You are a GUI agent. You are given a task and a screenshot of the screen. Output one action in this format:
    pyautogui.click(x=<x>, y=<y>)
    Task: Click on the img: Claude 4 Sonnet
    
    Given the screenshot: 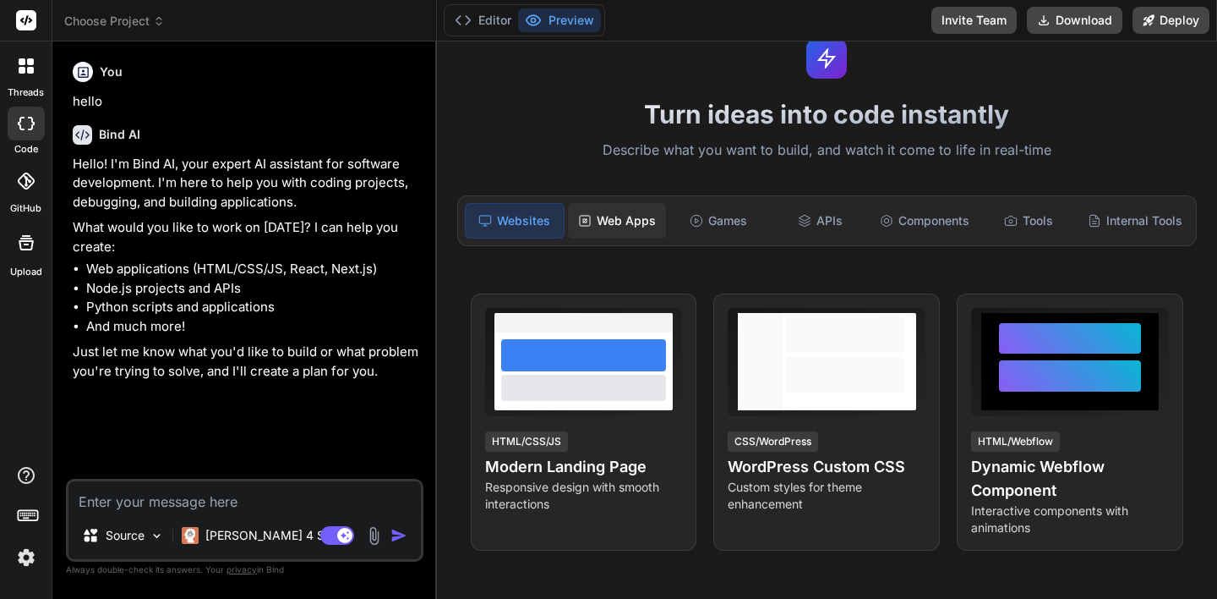 What is the action you would take?
    pyautogui.click(x=190, y=535)
    